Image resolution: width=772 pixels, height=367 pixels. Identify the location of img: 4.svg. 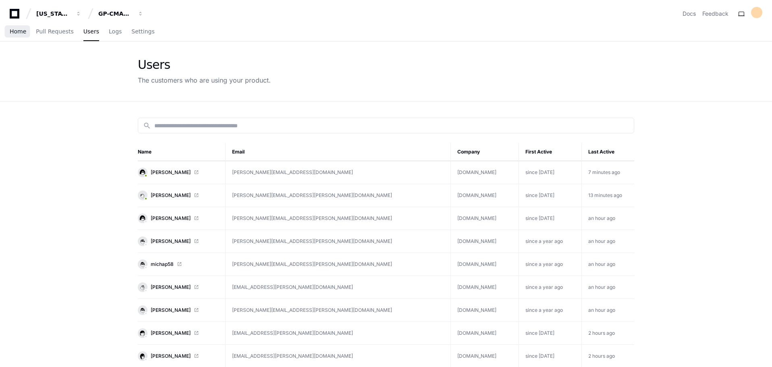
(142, 241).